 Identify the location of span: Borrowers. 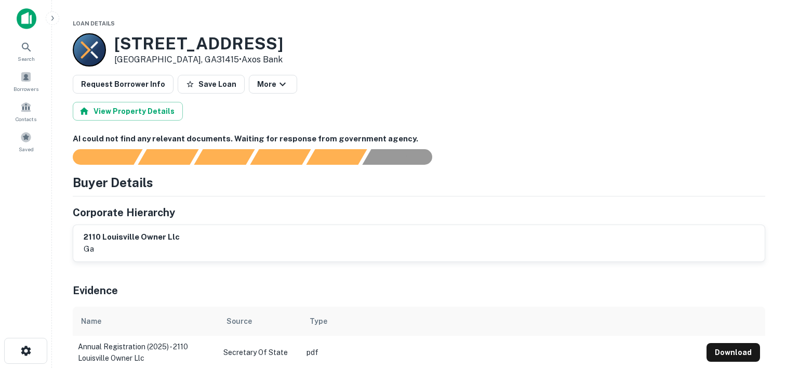
(26, 89).